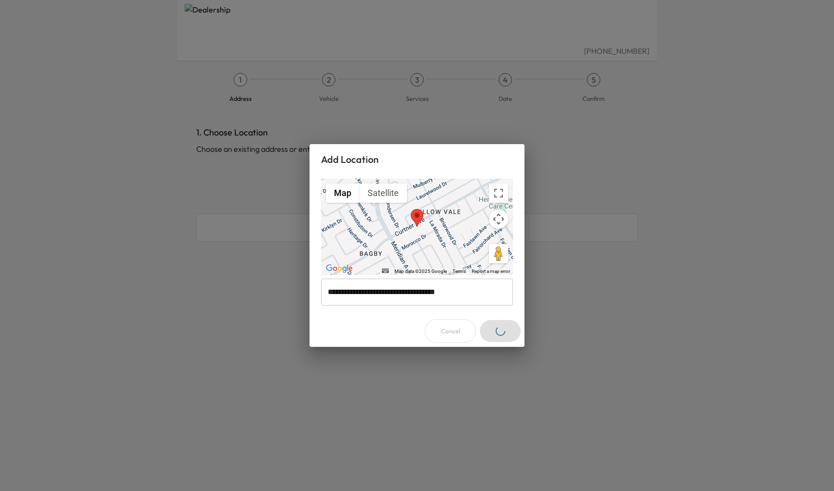 This screenshot has height=491, width=834. I want to click on button: Show satellite imagery, so click(383, 193).